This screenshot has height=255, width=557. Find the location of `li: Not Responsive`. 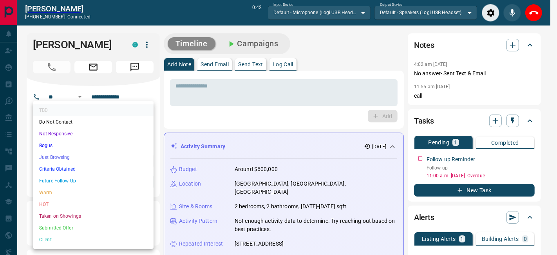

li: Not Responsive is located at coordinates (93, 134).